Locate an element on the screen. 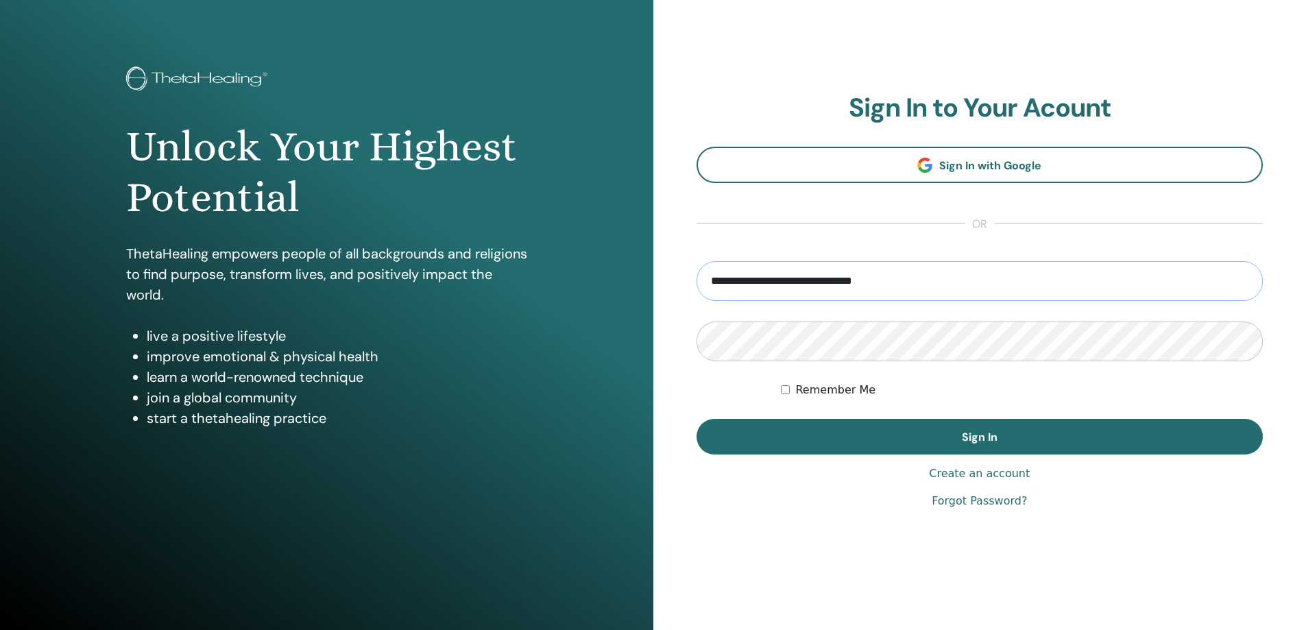  span: Sign In is located at coordinates (980, 437).